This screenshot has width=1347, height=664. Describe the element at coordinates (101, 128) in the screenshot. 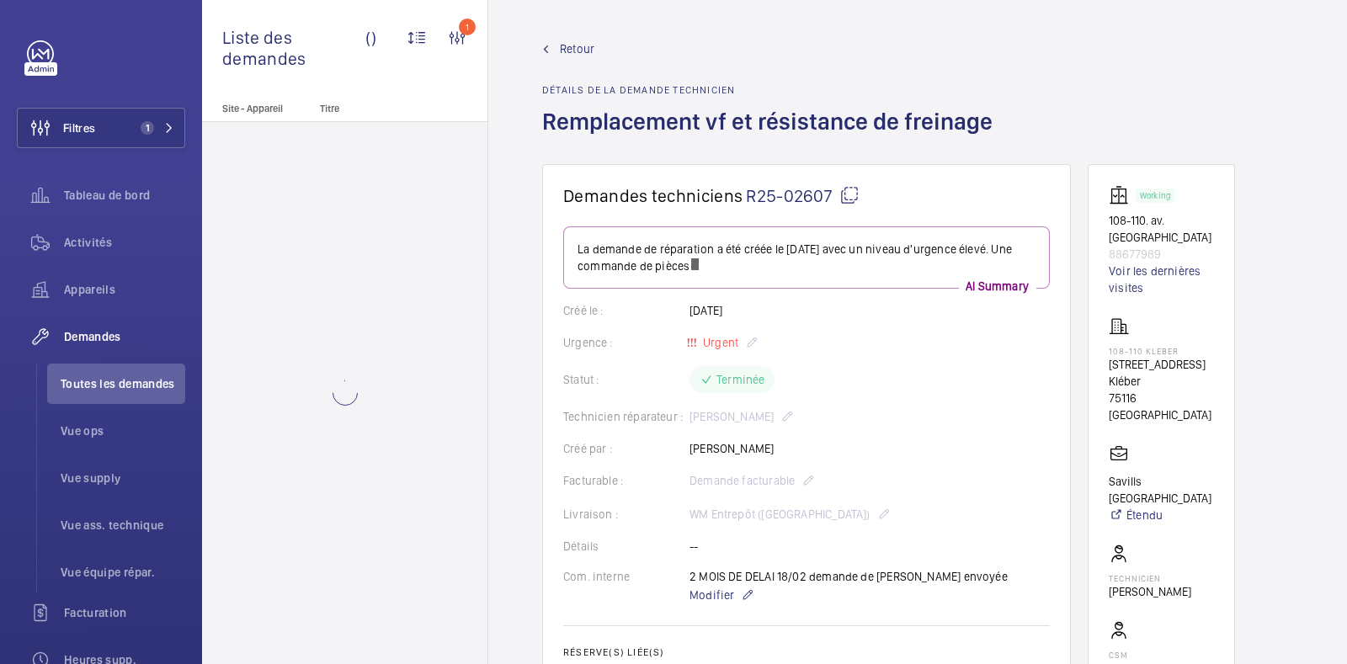

I see `button: Filtres1` at that location.